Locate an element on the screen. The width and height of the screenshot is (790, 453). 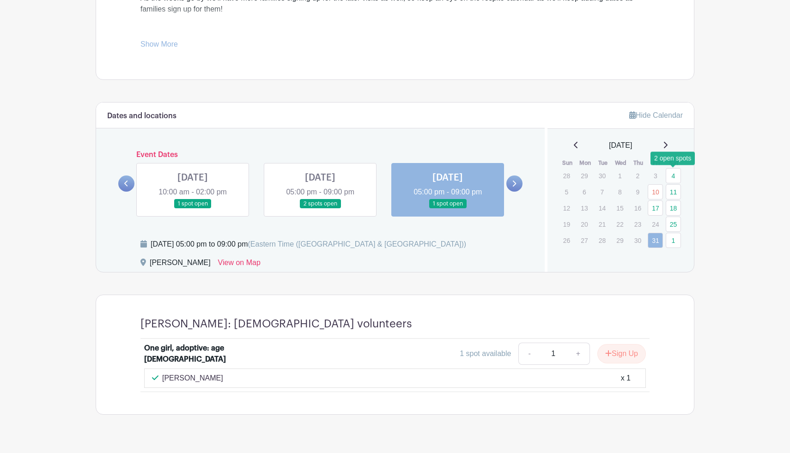
a: 17 is located at coordinates (655, 208).